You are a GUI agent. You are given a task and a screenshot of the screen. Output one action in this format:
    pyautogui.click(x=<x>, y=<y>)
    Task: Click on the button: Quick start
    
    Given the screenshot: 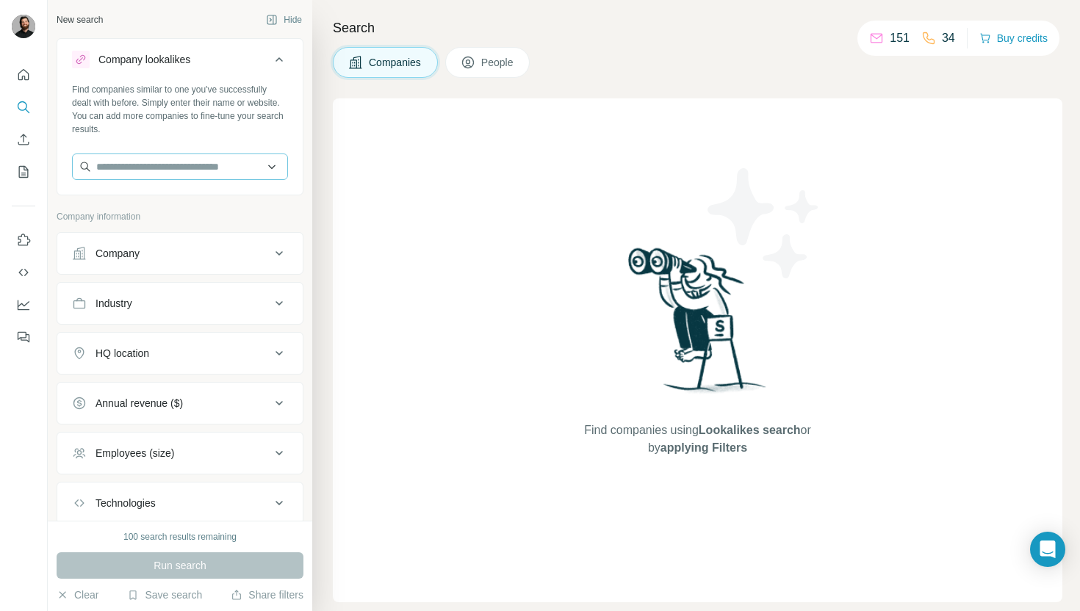 What is the action you would take?
    pyautogui.click(x=24, y=75)
    